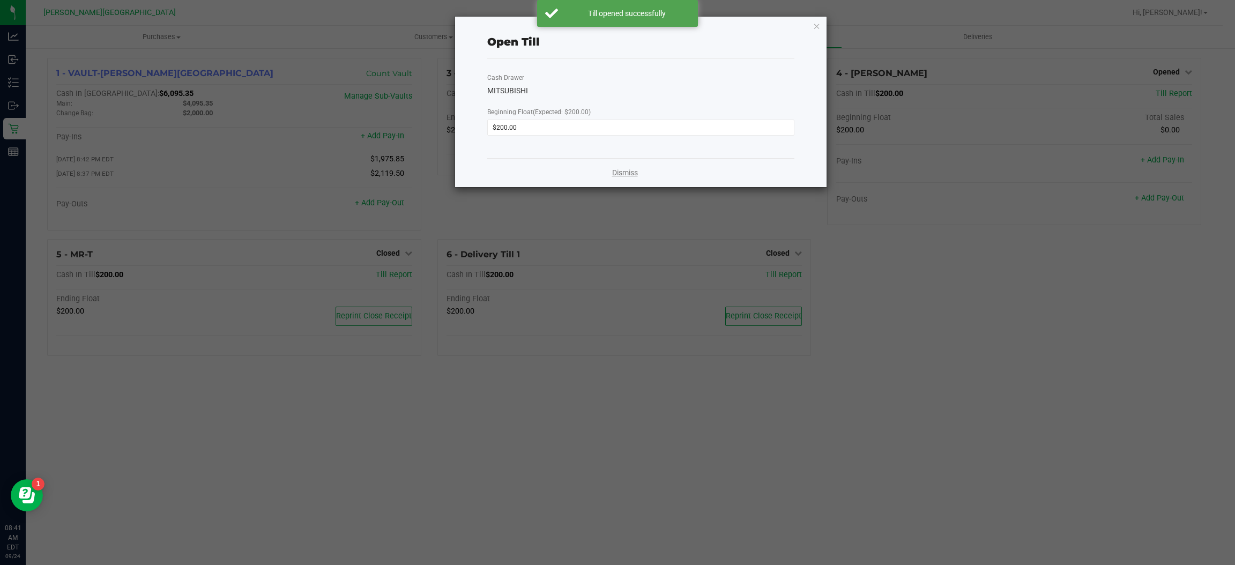  Describe the element at coordinates (514, 42) in the screenshot. I see `div: Open Till` at that location.